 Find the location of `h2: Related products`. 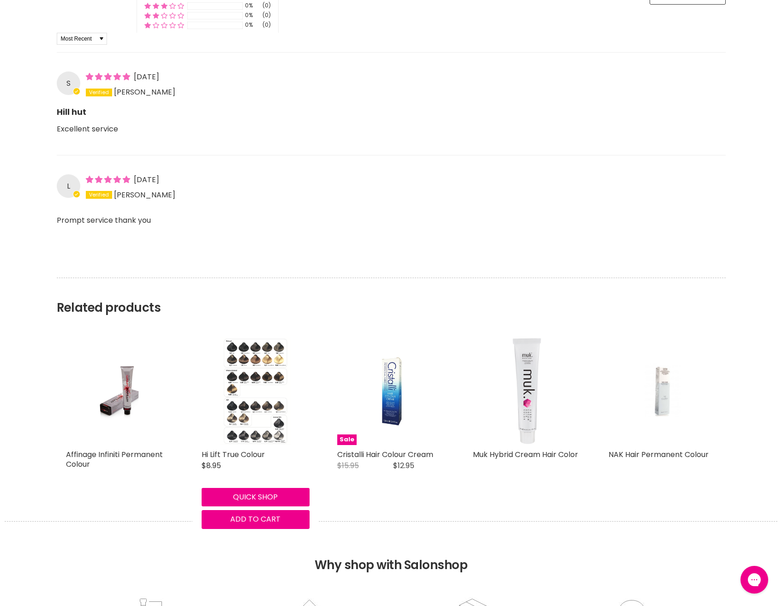

h2: Related products is located at coordinates (391, 296).